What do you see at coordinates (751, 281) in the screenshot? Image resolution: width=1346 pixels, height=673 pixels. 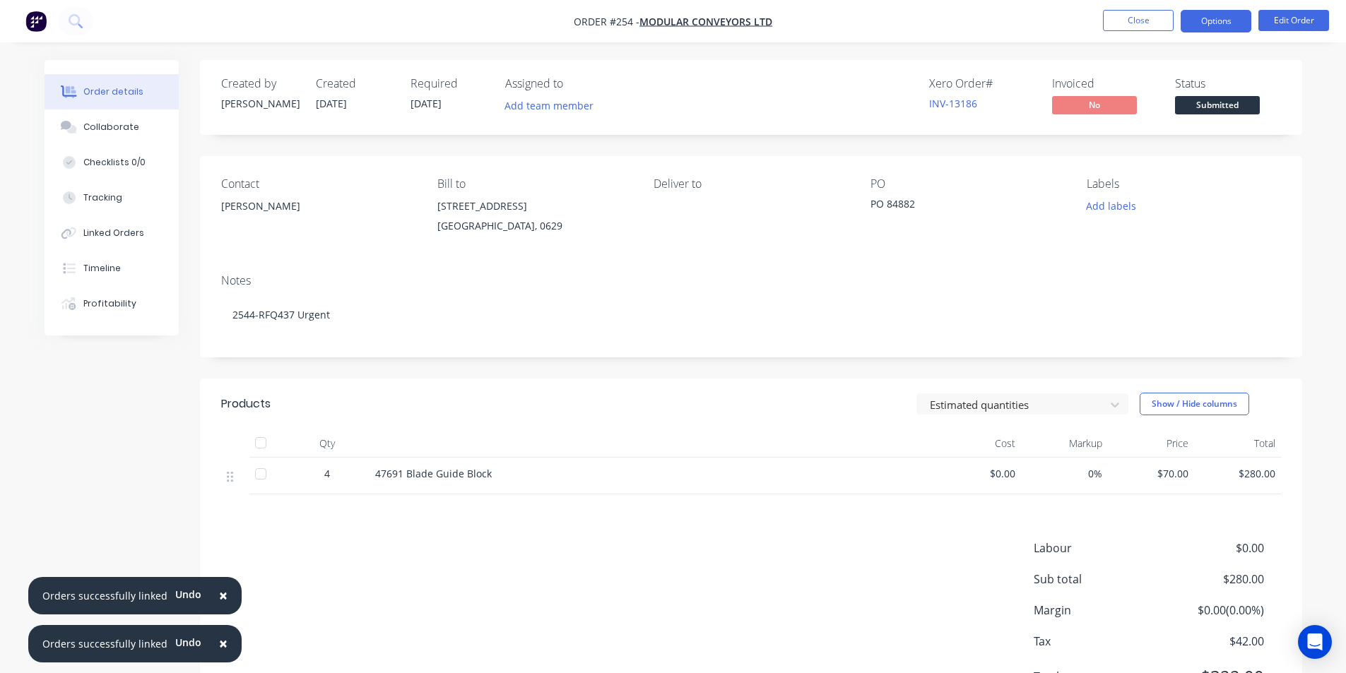 I see `div: Notes` at bounding box center [751, 281].